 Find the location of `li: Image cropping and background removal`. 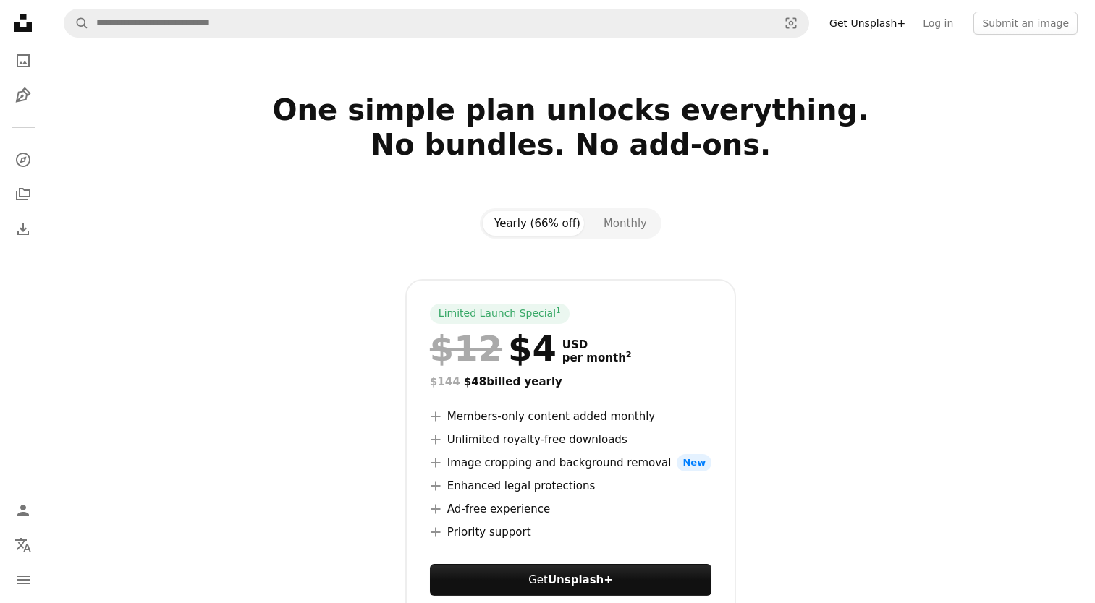

li: Image cropping and background removal is located at coordinates (570, 463).